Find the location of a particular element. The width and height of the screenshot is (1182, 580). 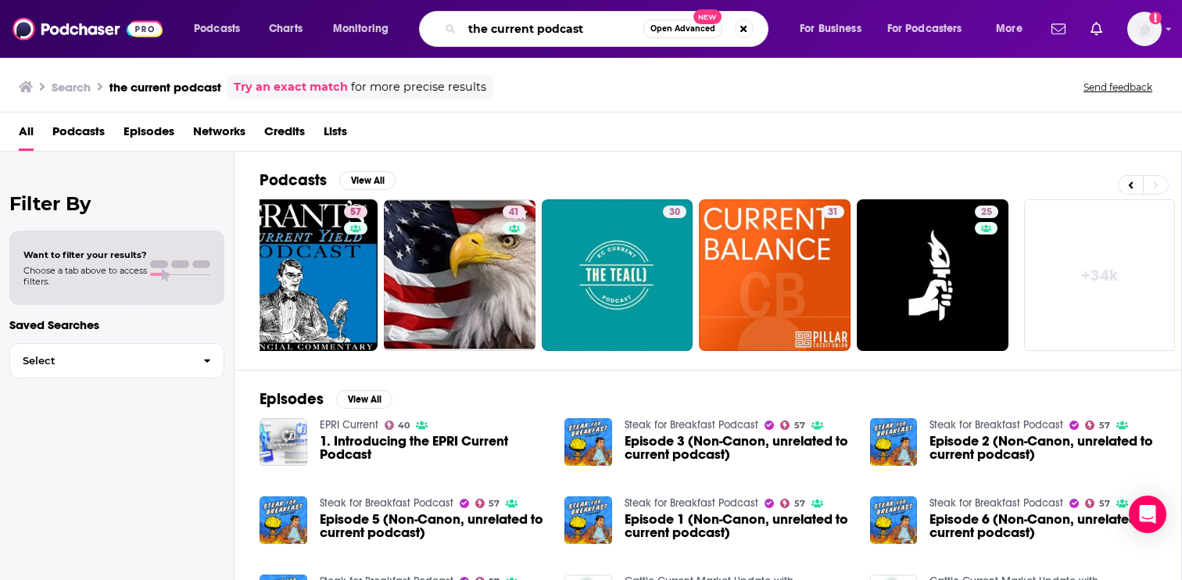

span: Credits is located at coordinates (284, 134).